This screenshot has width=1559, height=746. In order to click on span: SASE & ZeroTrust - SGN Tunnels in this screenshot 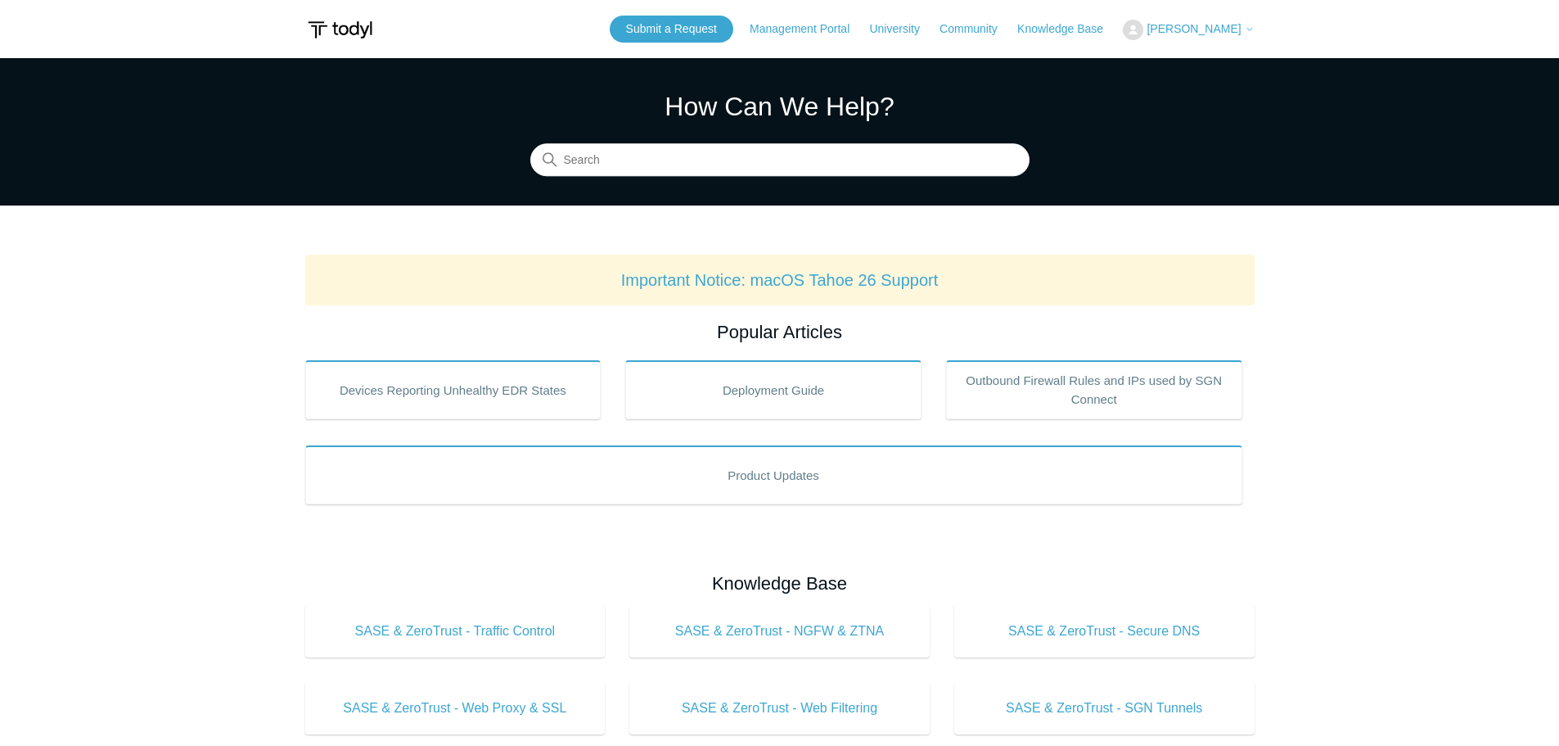, I will do `click(1104, 708)`.